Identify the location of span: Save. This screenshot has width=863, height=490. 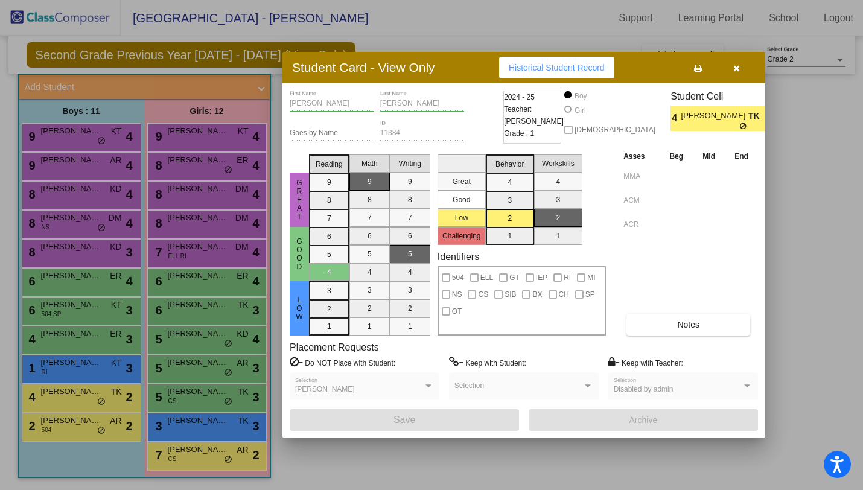
(404, 419).